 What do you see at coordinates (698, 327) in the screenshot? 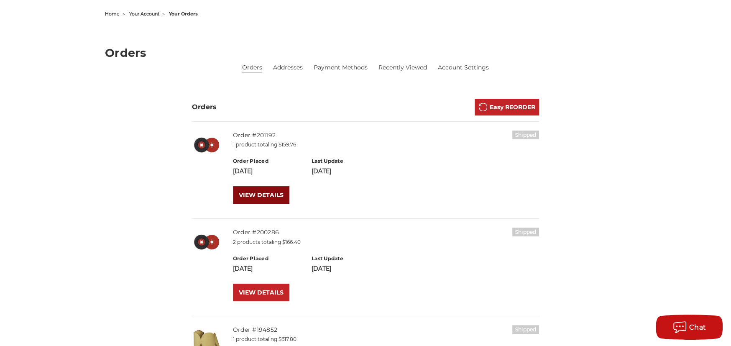
I see `span: Chat` at bounding box center [698, 327].